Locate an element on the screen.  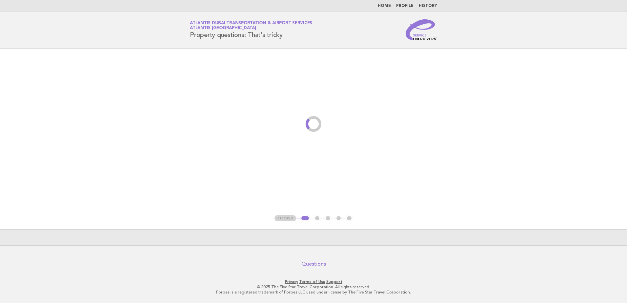
a: Home is located at coordinates (384, 6).